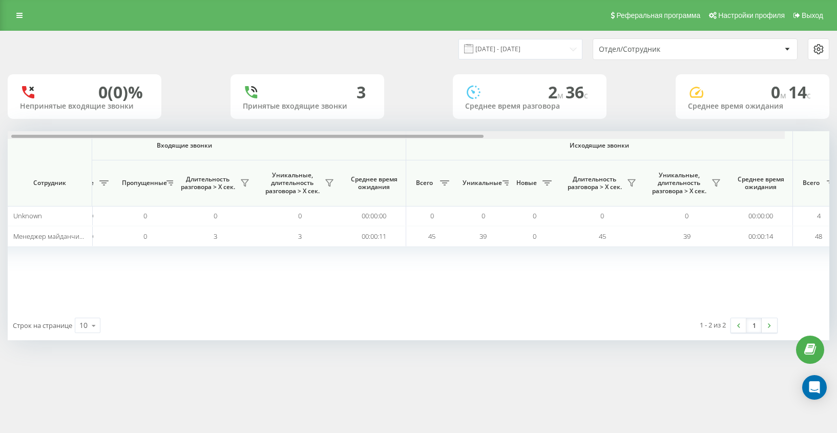 This screenshot has height=433, width=837. I want to click on a: 1, so click(754, 325).